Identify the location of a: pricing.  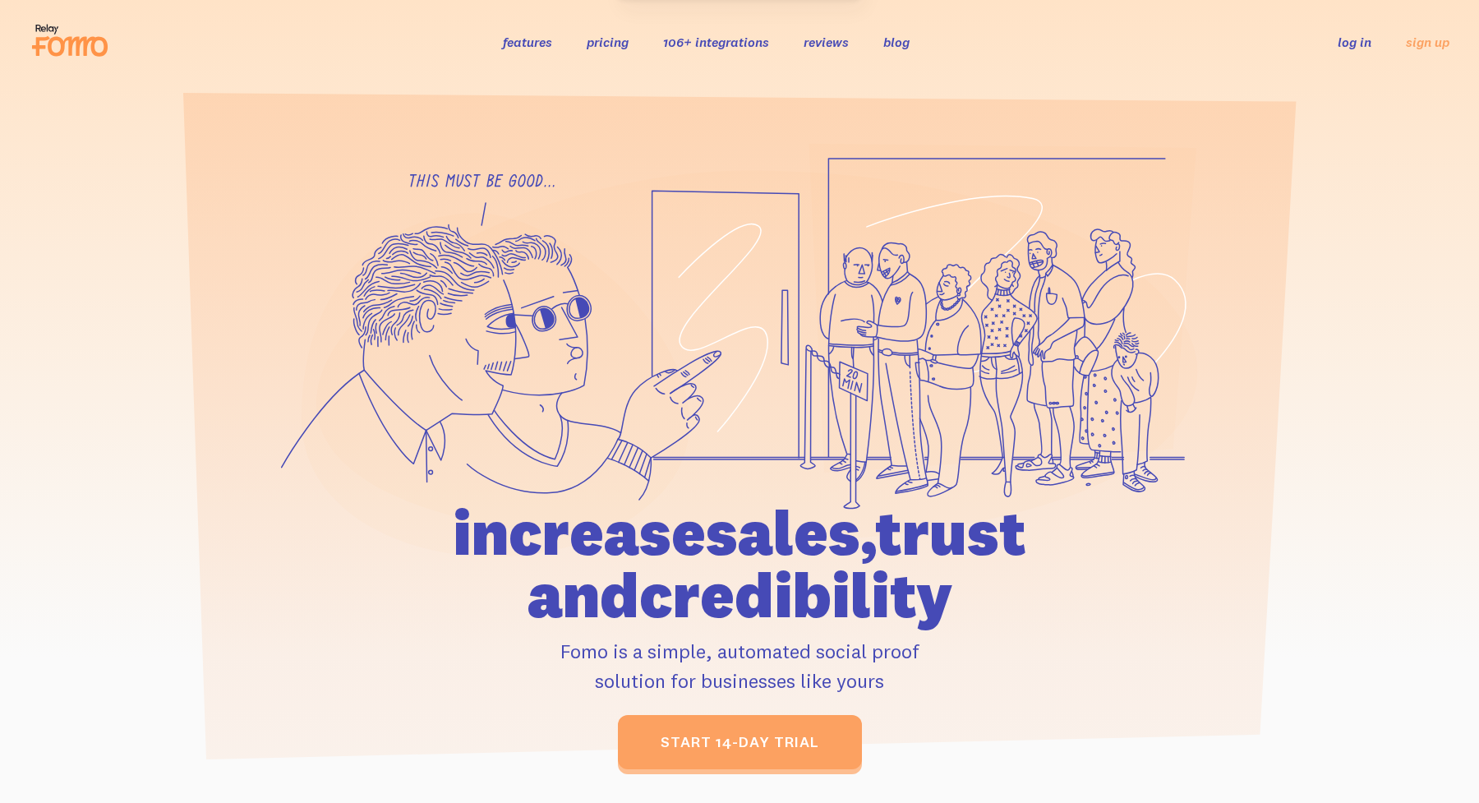
(607, 42).